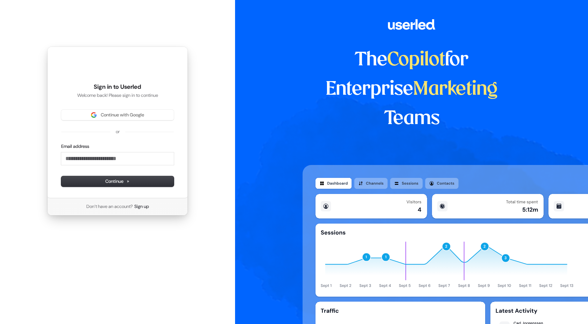 This screenshot has width=588, height=324. What do you see at coordinates (122, 115) in the screenshot?
I see `span: Continue with Google` at bounding box center [122, 115].